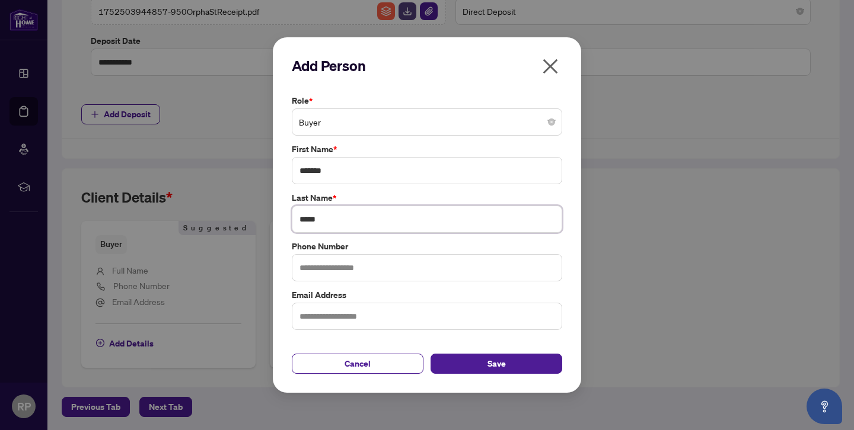 Image resolution: width=854 pixels, height=430 pixels. I want to click on label: Last Name, so click(427, 198).